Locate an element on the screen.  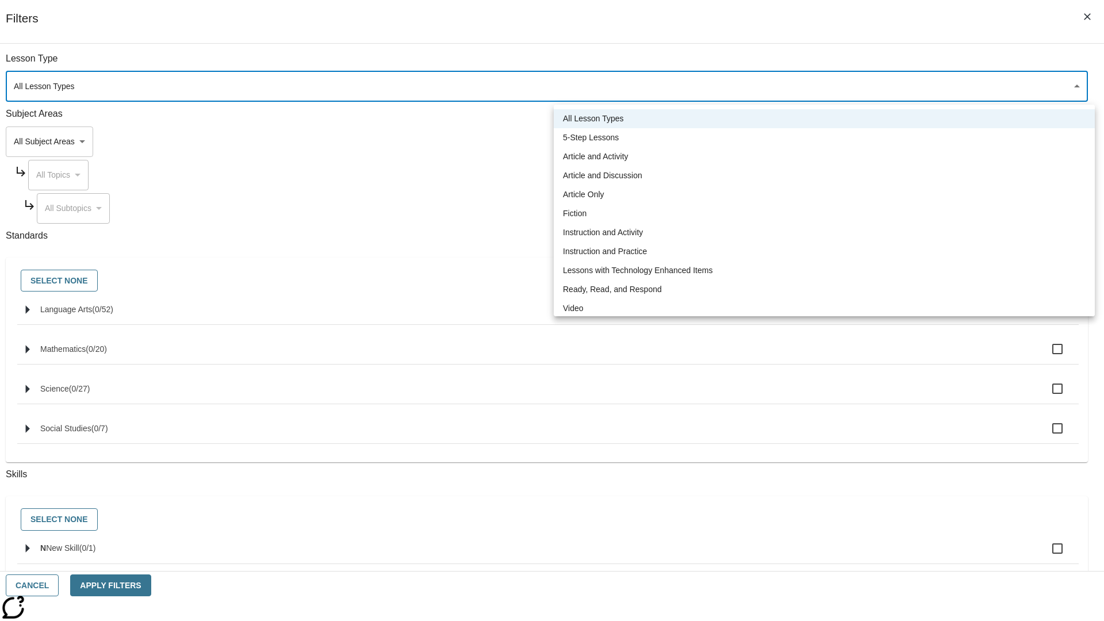
li: Instruction and Practice is located at coordinates (824, 251).